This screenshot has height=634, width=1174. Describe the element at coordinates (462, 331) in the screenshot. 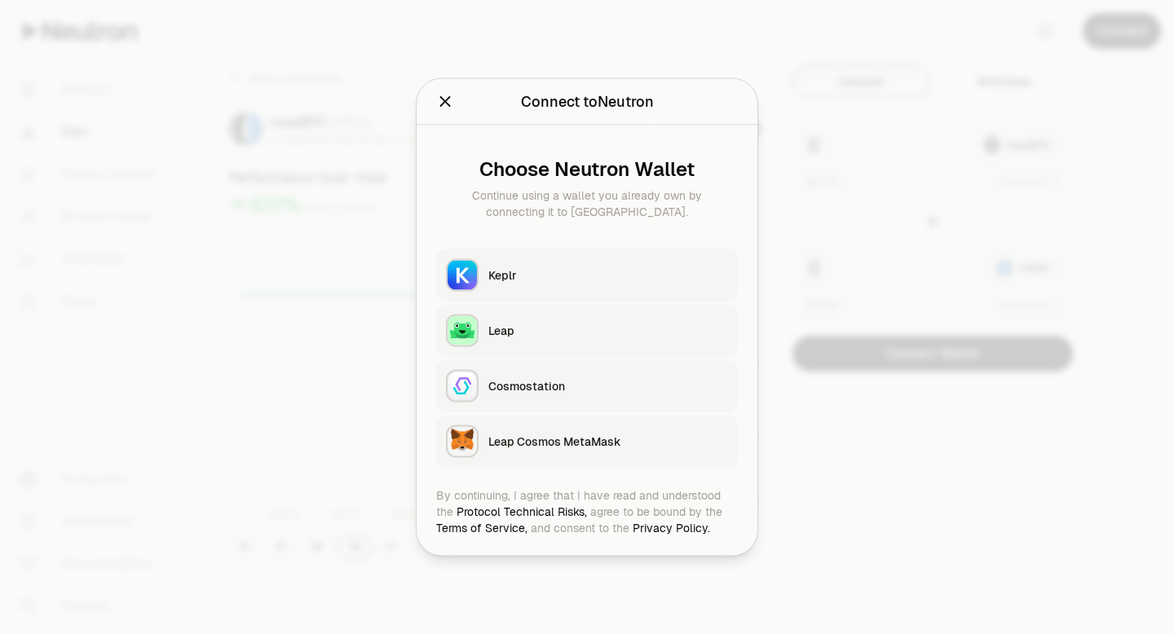

I see `img: Leap` at that location.